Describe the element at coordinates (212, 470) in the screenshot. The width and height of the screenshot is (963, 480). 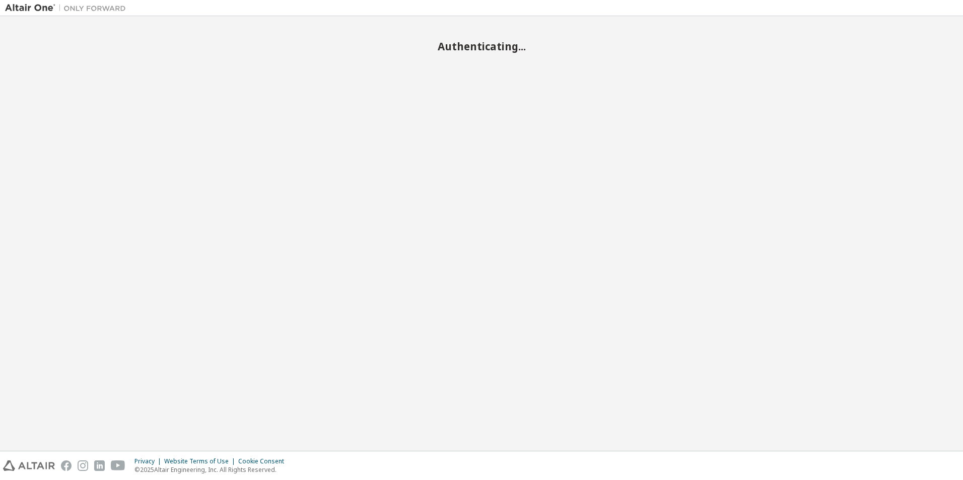
I see `p: © 2025 Altair Engineering, Inc. All Rights Reserved.` at that location.